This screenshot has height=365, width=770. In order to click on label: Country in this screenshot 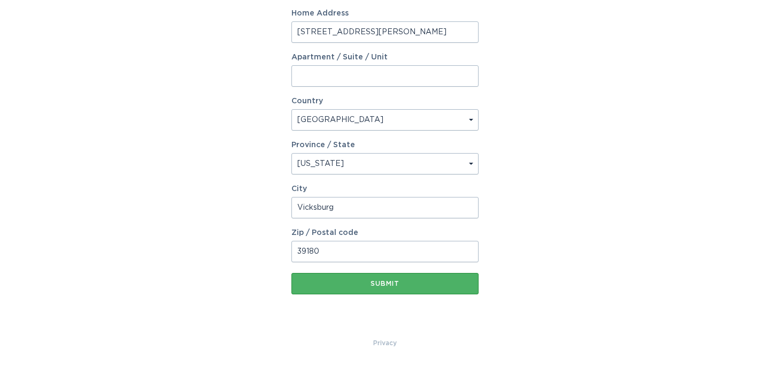, I will do `click(307, 101)`.